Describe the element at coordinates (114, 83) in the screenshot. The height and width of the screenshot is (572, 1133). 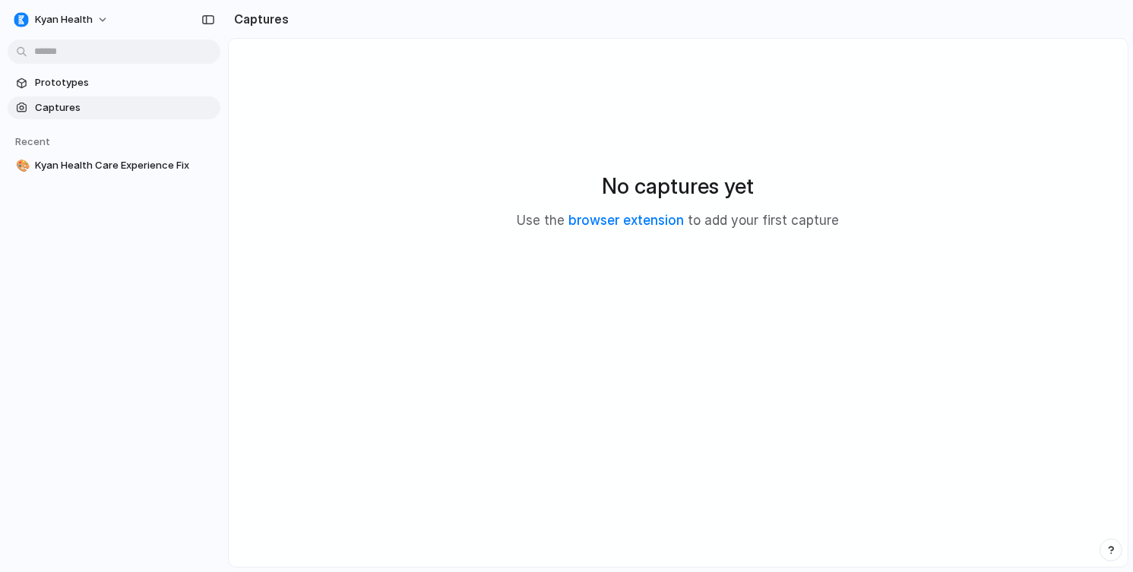
I see `a: Prototypes` at that location.